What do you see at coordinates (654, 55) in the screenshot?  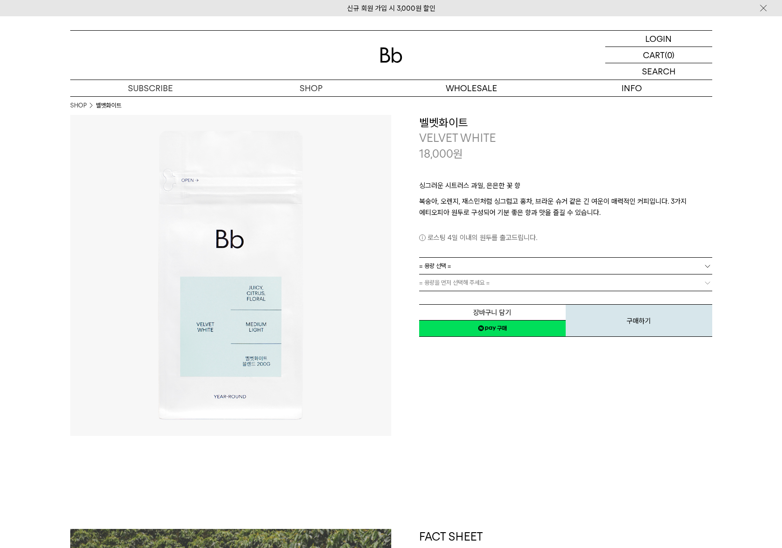 I see `p: CART` at bounding box center [654, 55].